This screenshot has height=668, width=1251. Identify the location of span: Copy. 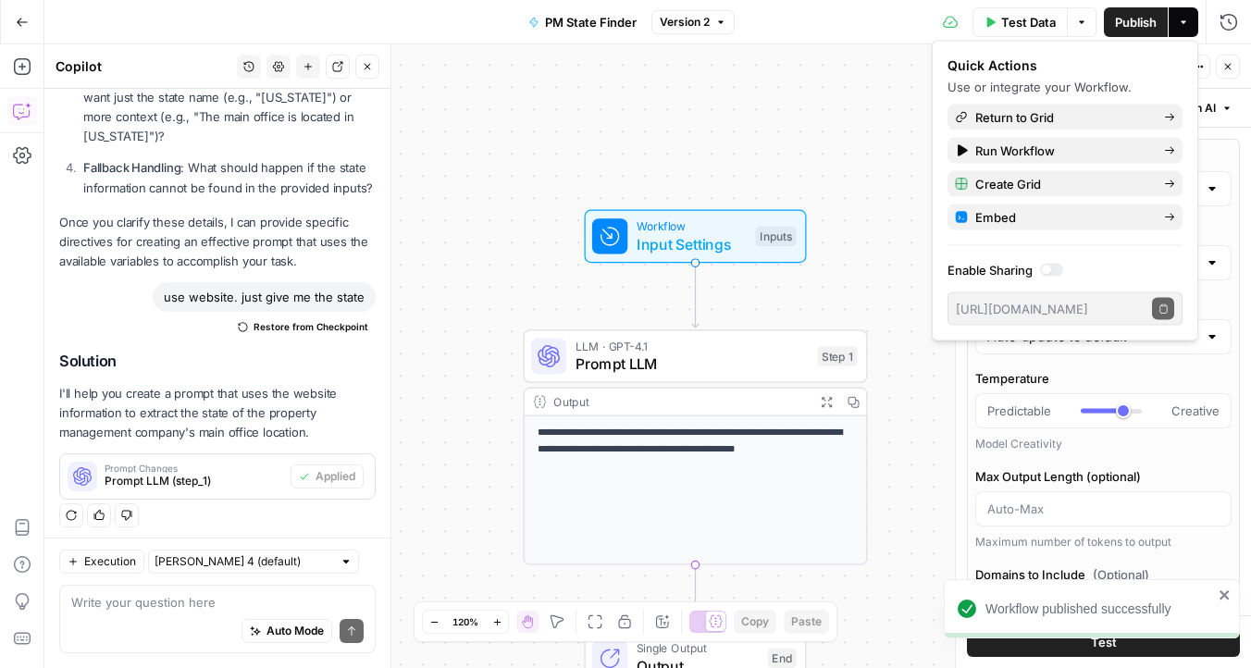
(755, 622).